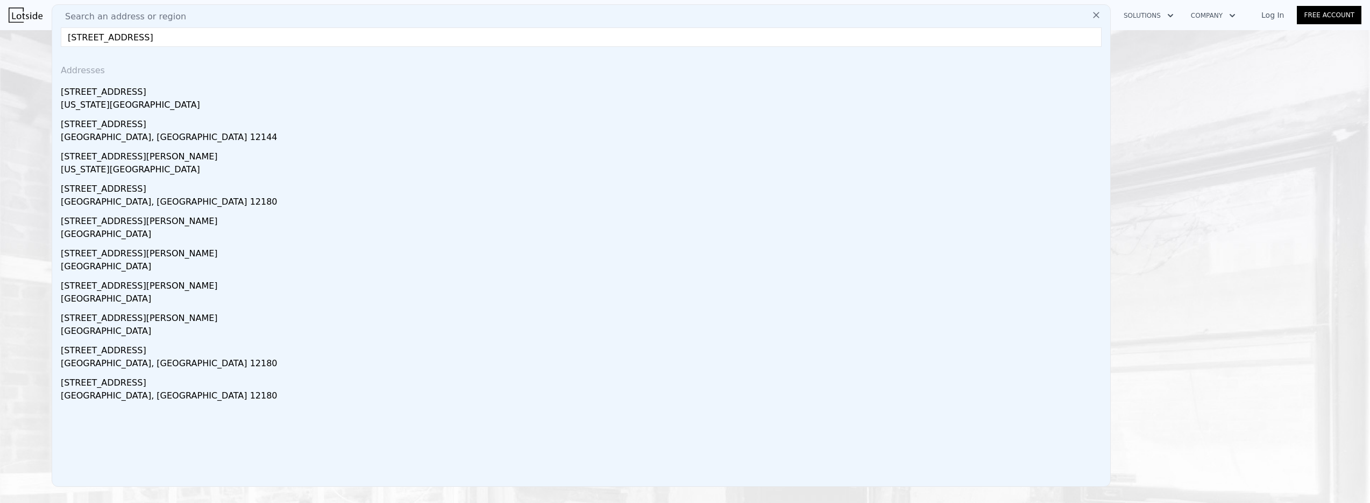 Image resolution: width=1370 pixels, height=503 pixels. Describe the element at coordinates (581, 68) in the screenshot. I see `div: Addresses` at that location.